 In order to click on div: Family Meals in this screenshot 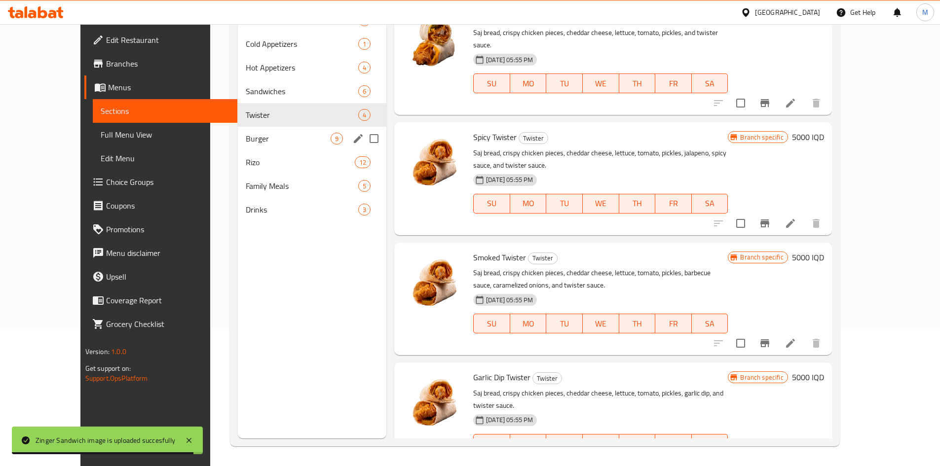, I will do `click(302, 186)`.